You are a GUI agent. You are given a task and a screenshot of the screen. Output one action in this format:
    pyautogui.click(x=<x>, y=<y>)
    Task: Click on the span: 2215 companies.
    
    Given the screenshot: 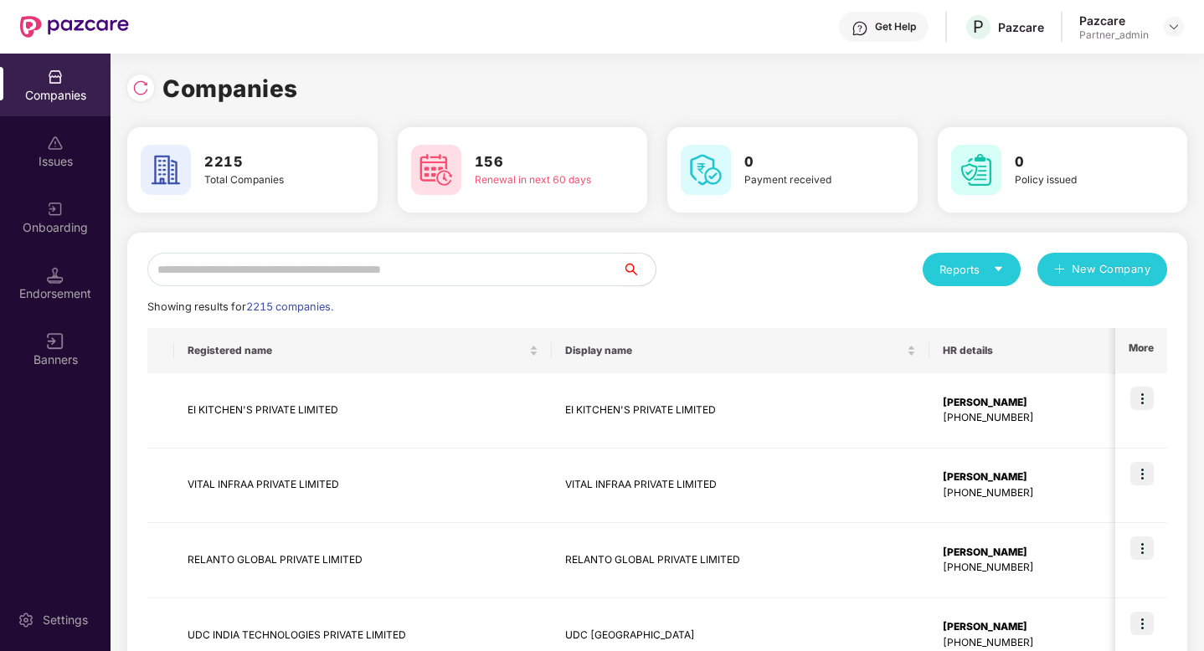 What is the action you would take?
    pyautogui.click(x=290, y=306)
    